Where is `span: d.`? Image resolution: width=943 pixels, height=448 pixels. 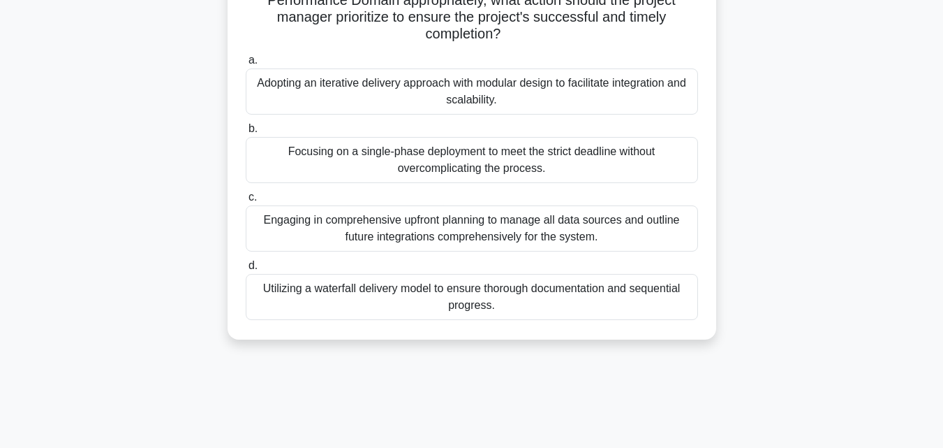 span: d. is located at coordinates (253, 265).